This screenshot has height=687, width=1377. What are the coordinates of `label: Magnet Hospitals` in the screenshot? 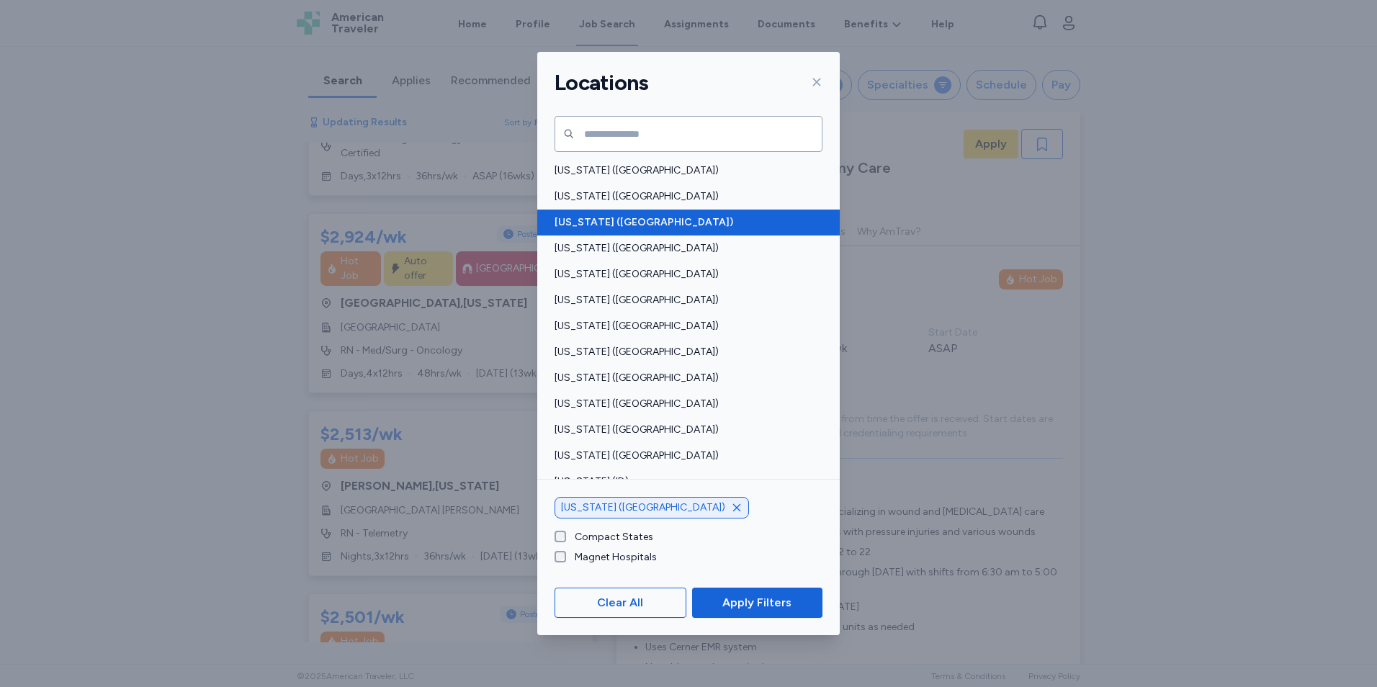 It's located at (611, 557).